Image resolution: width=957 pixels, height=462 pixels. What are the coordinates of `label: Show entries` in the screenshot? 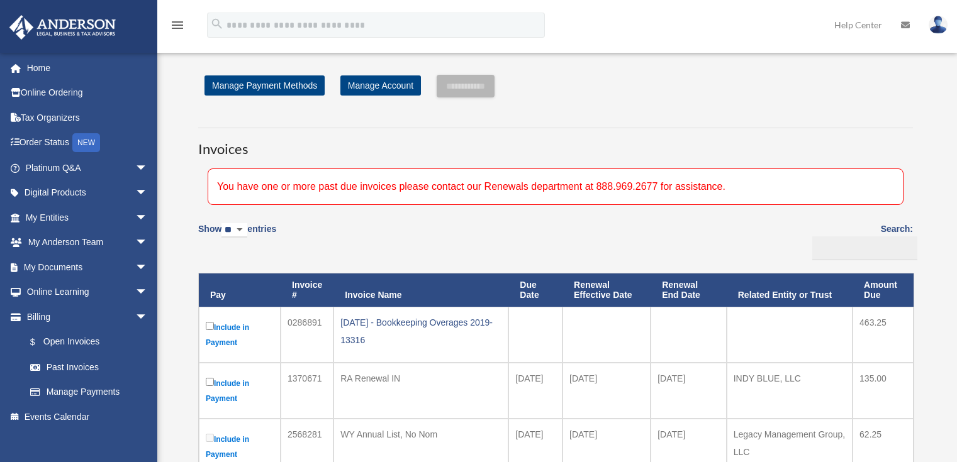 It's located at (237, 236).